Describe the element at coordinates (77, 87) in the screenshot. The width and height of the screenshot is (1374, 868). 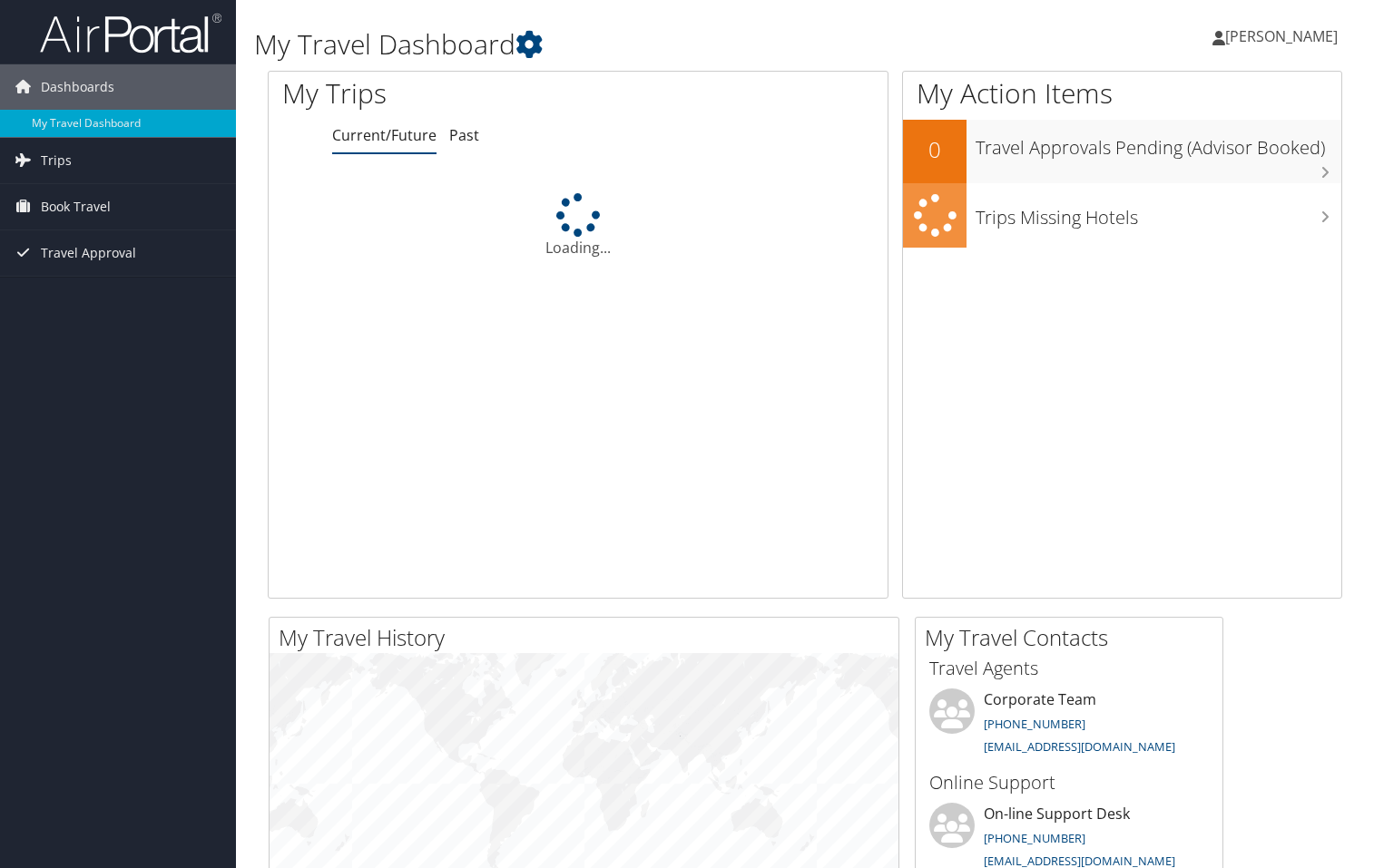
I see `span: Dashboards` at that location.